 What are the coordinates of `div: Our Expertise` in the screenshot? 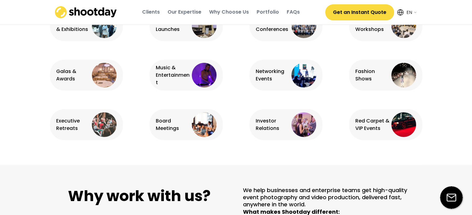 It's located at (184, 12).